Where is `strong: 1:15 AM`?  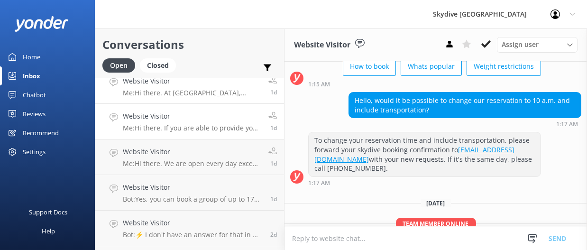 strong: 1:15 AM is located at coordinates (319, 84).